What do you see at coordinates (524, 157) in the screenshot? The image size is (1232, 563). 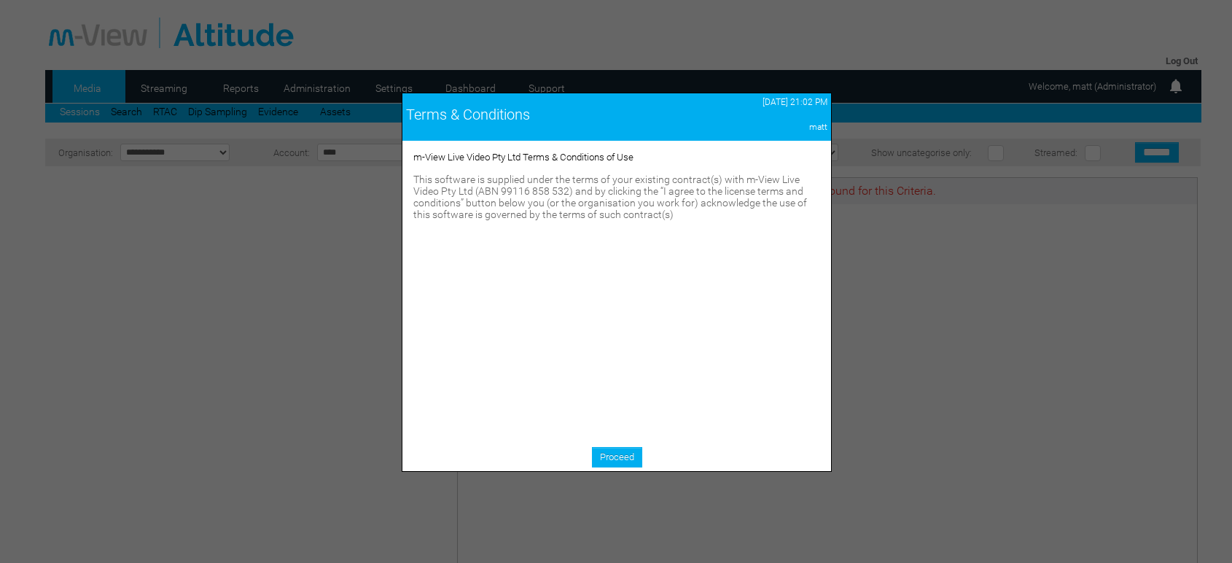 I see `span: m-View Live Video Pty Ltd Terms & Conditions of Use` at bounding box center [524, 157].